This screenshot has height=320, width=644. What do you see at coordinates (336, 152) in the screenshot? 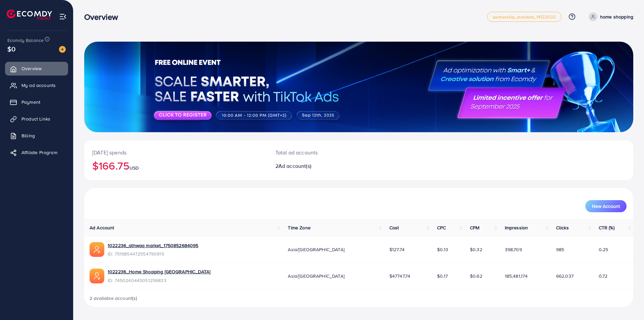
I see `p: Total ad accounts` at bounding box center [336, 152].